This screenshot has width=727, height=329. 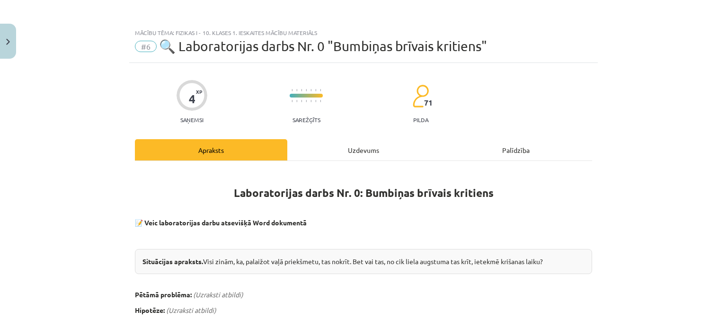 What do you see at coordinates (363, 150) in the screenshot?
I see `div: Uzdevums` at bounding box center [363, 150].